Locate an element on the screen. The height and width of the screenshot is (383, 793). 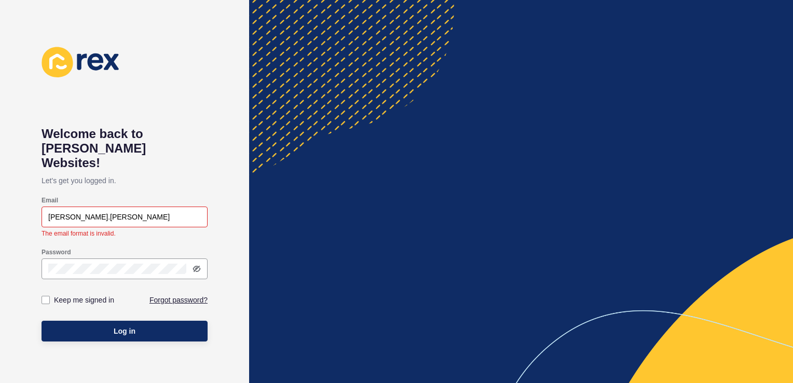
input: e.g. name@company.com is located at coordinates (125, 217).